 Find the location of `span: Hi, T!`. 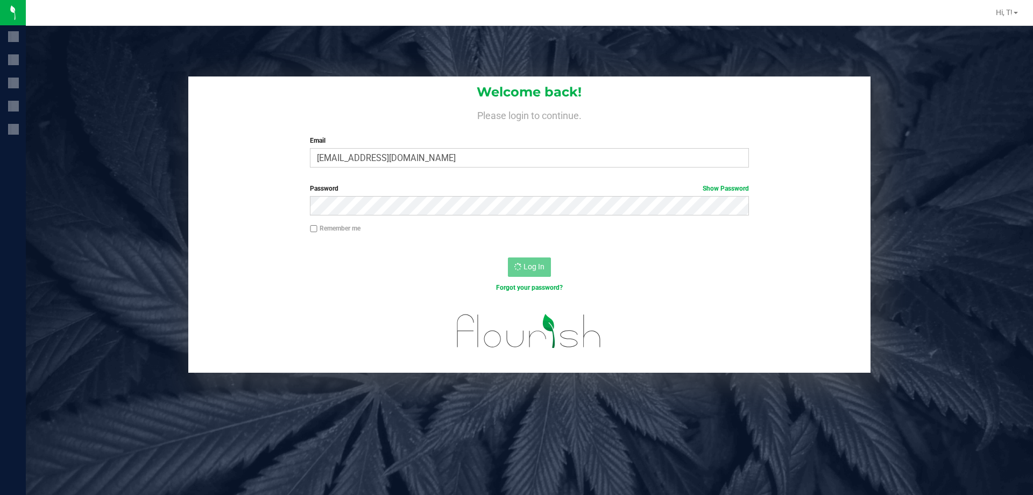

span: Hi, T! is located at coordinates (1004, 12).